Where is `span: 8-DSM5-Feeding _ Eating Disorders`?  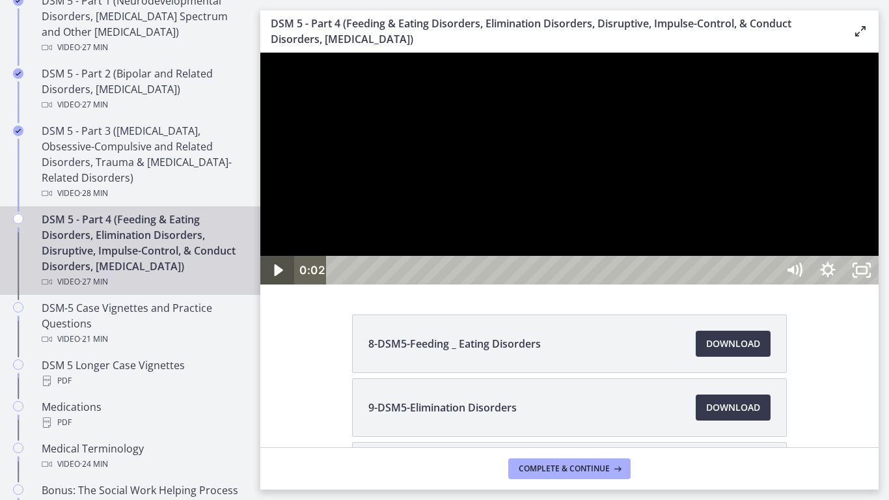
span: 8-DSM5-Feeding _ Eating Disorders is located at coordinates (455, 344).